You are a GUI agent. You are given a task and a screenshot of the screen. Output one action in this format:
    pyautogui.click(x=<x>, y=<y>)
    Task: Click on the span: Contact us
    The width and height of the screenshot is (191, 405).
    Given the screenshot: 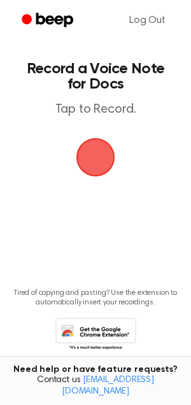 What is the action you would take?
    pyautogui.click(x=96, y=386)
    